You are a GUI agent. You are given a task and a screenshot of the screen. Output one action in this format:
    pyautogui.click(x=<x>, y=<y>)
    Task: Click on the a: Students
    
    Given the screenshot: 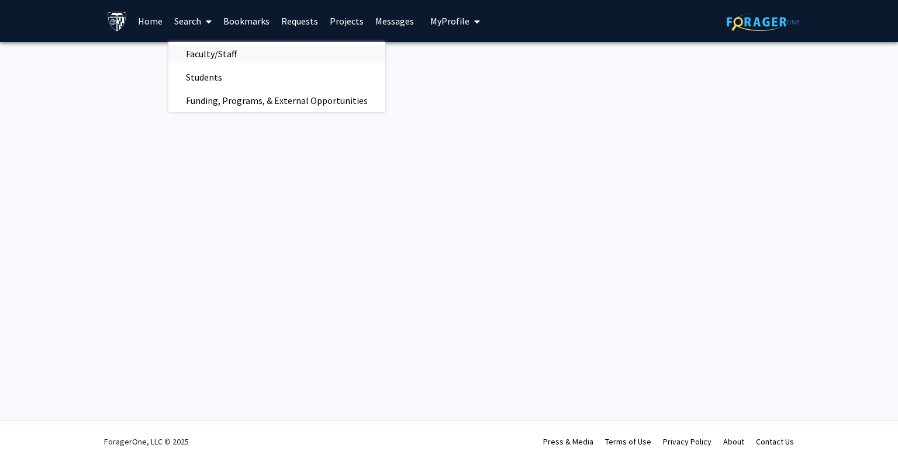 What is the action you would take?
    pyautogui.click(x=277, y=77)
    